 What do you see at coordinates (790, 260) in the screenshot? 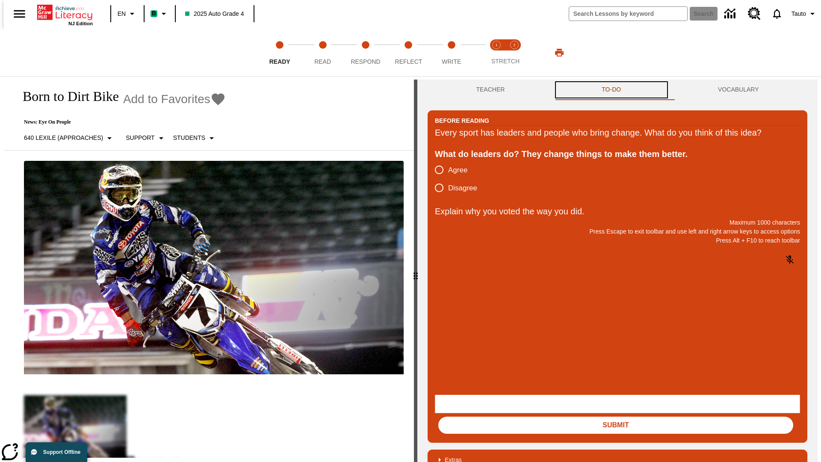
I see `button: Click to activate and allow voice recognition` at bounding box center [790, 260].